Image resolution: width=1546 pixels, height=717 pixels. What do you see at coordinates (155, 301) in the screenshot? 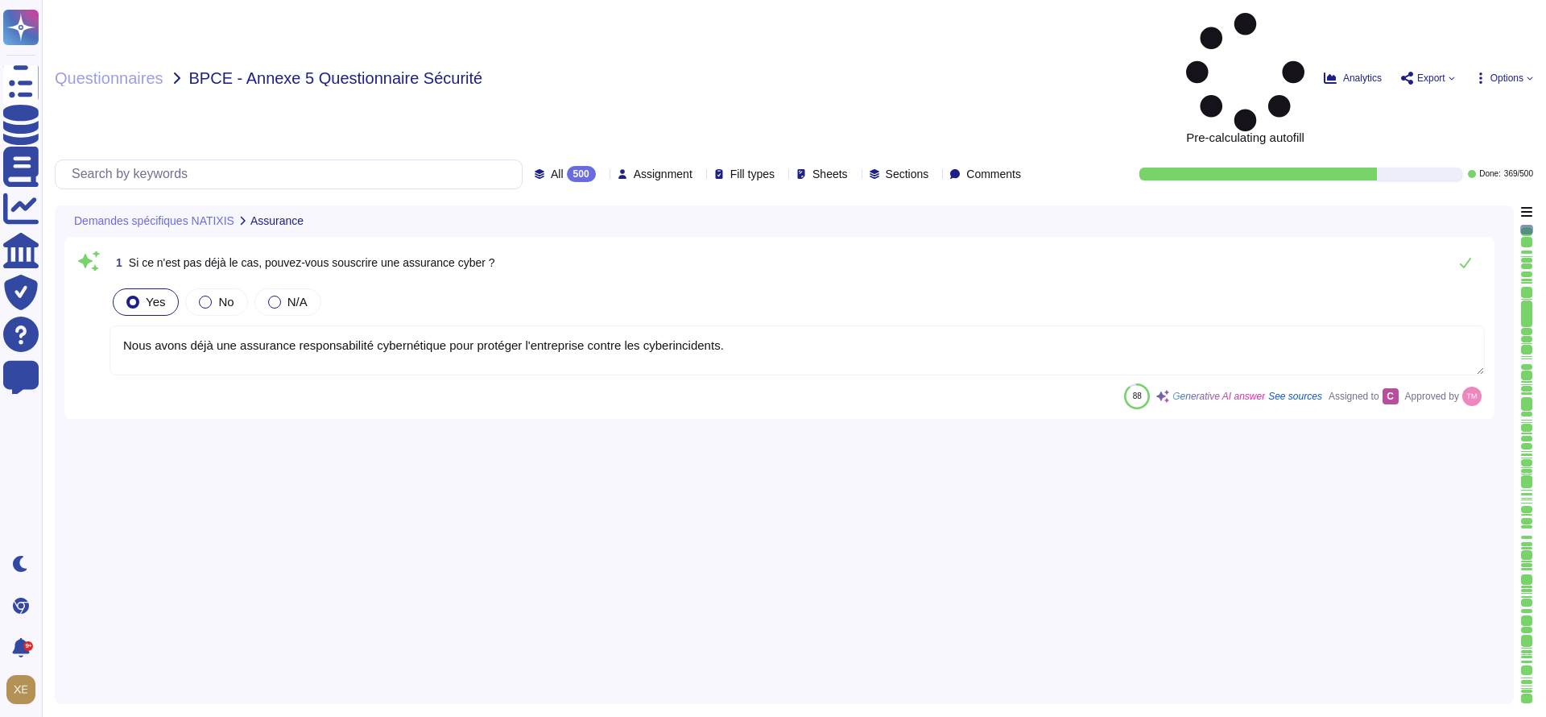
I see `span: Yes` at bounding box center [155, 301].